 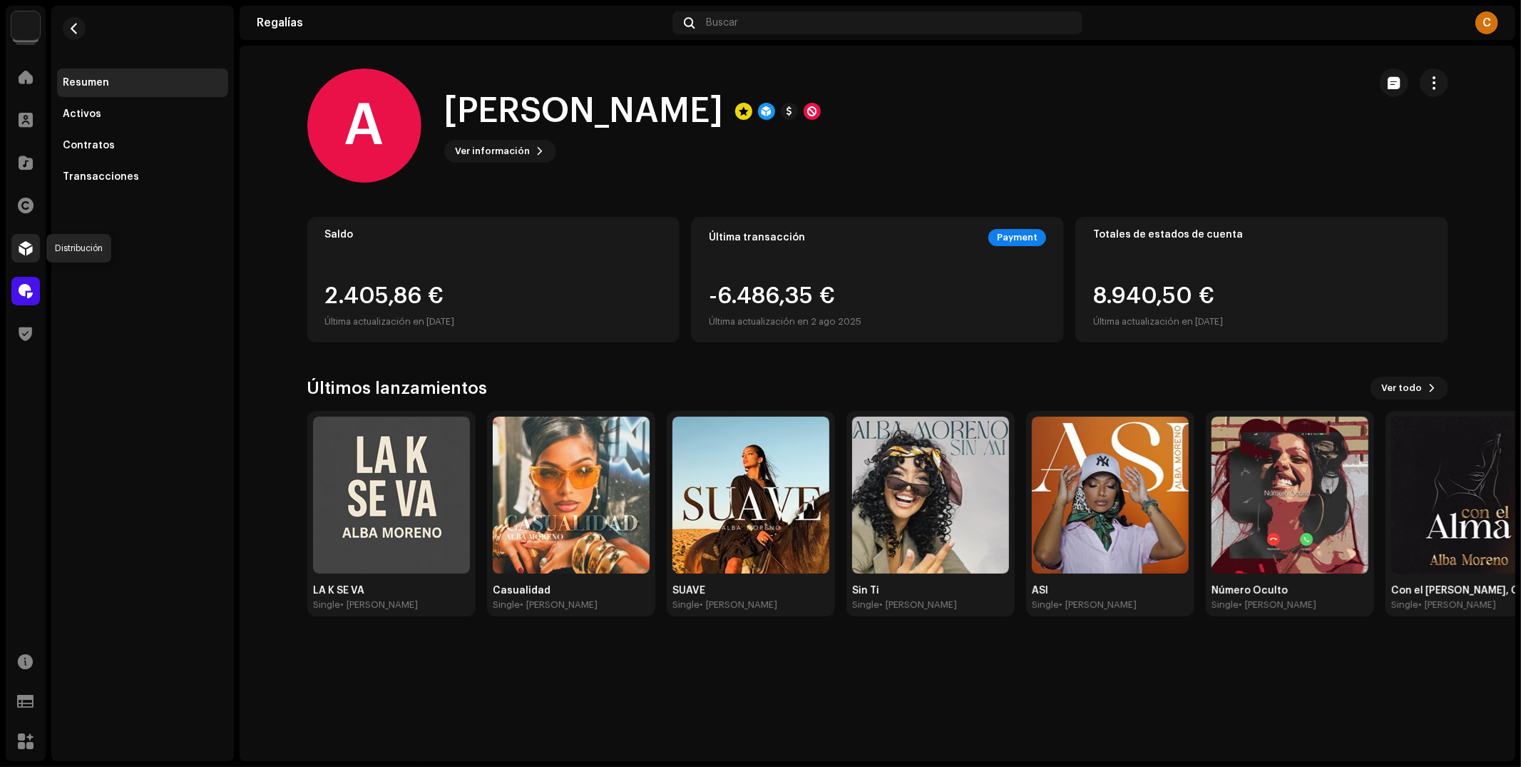 I want to click on re-o-card-value: Saldo, so click(x=493, y=280).